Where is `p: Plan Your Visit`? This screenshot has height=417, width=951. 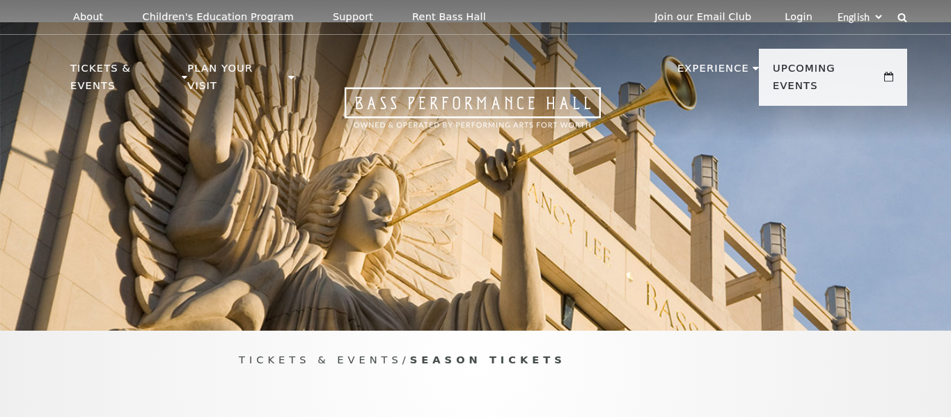
p: Plan Your Visit is located at coordinates (236, 81).